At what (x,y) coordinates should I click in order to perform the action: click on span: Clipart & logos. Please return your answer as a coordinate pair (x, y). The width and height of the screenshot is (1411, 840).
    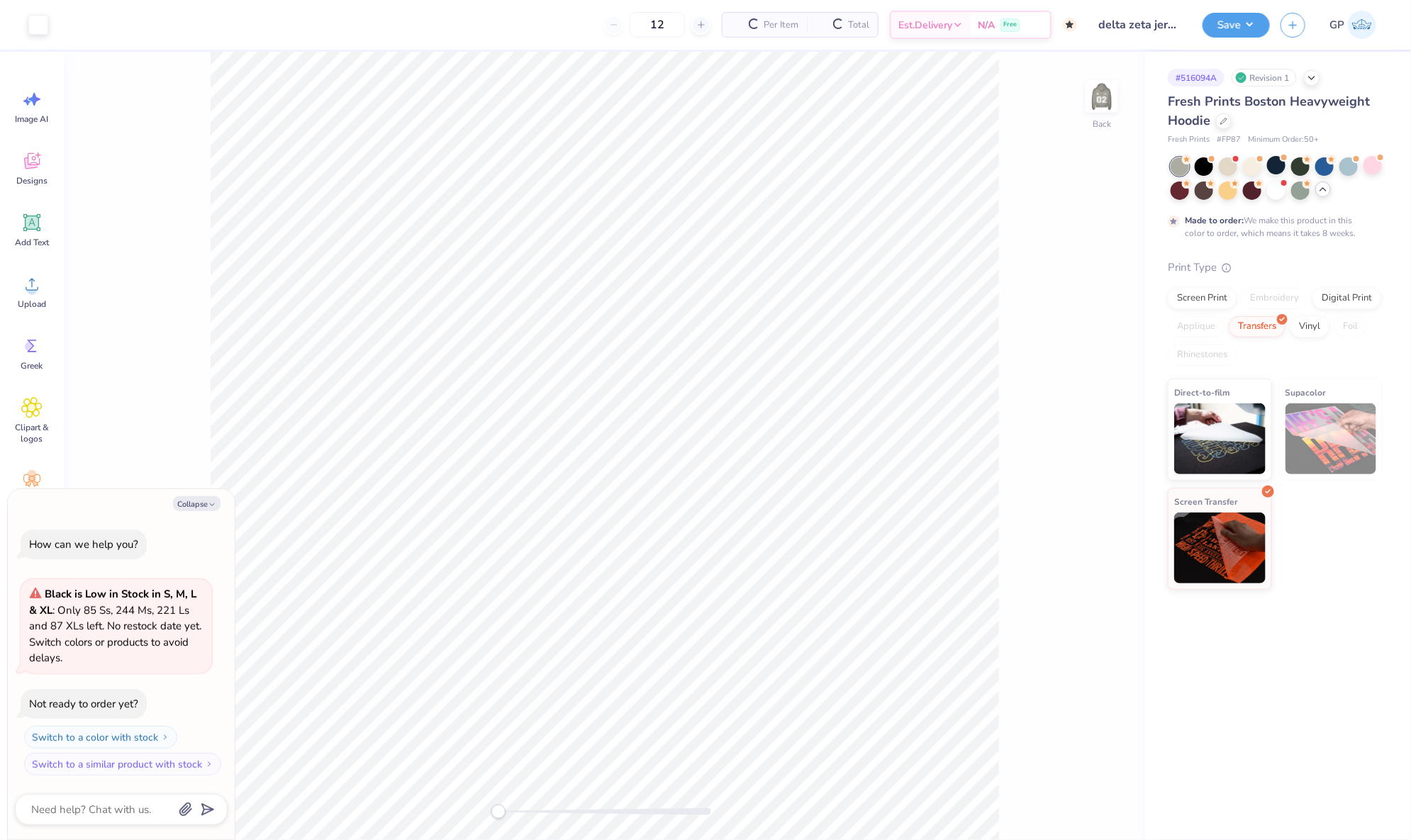
    Looking at the image, I should click on (32, 433).